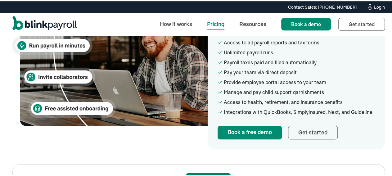 This screenshot has height=176, width=392. I want to click on div: Pay your team via direct deposit, so click(299, 71).